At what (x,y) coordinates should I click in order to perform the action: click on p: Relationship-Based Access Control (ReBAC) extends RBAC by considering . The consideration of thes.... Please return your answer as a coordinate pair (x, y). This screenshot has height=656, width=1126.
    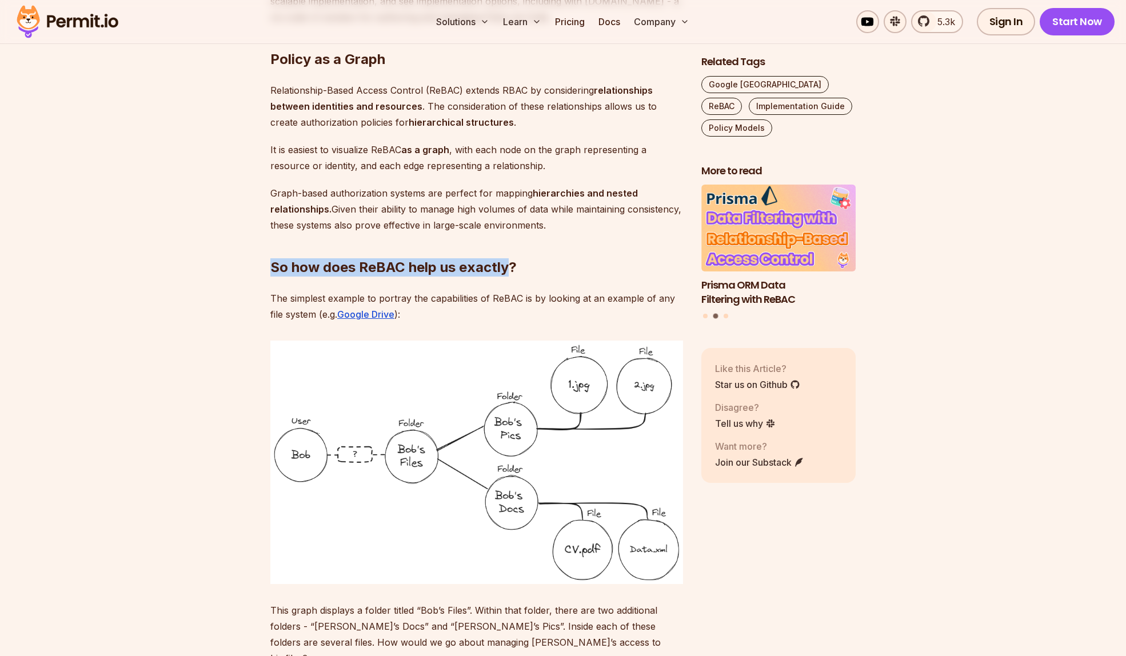
    Looking at the image, I should click on (477, 106).